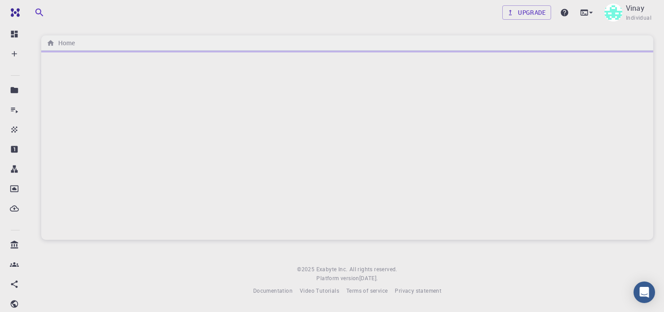 This screenshot has width=664, height=312. I want to click on span: Privacy statement, so click(418, 290).